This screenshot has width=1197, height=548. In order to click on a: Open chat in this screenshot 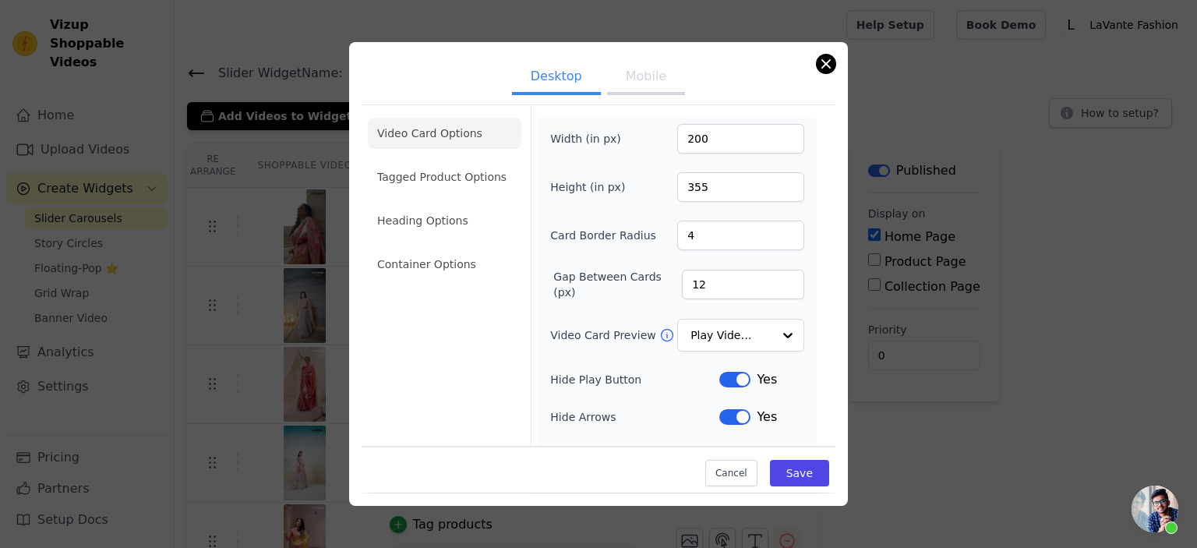, I will do `click(1155, 509)`.